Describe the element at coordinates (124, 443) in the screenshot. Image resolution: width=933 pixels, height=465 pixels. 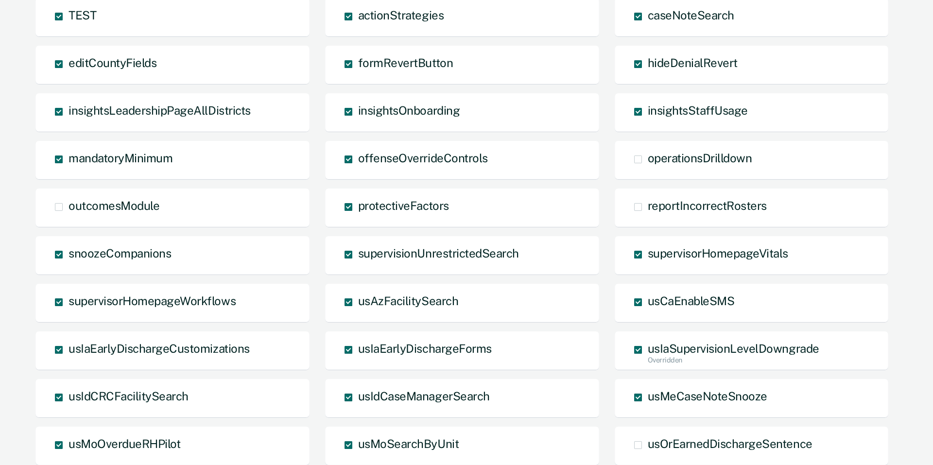
I see `span: usMoOverdueRHPilot` at that location.